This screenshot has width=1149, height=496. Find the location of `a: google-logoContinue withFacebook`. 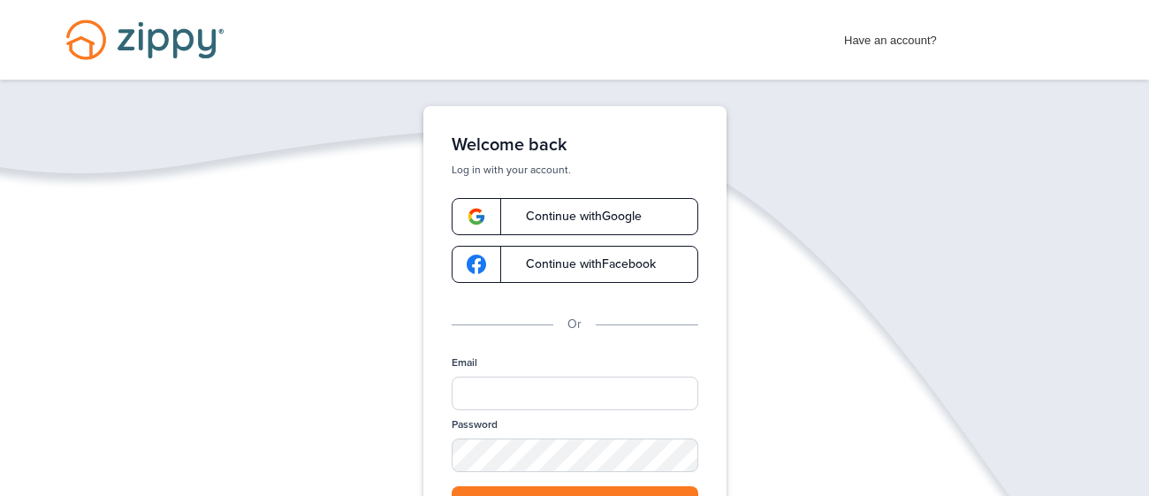

a: google-logoContinue withFacebook is located at coordinates (575, 264).